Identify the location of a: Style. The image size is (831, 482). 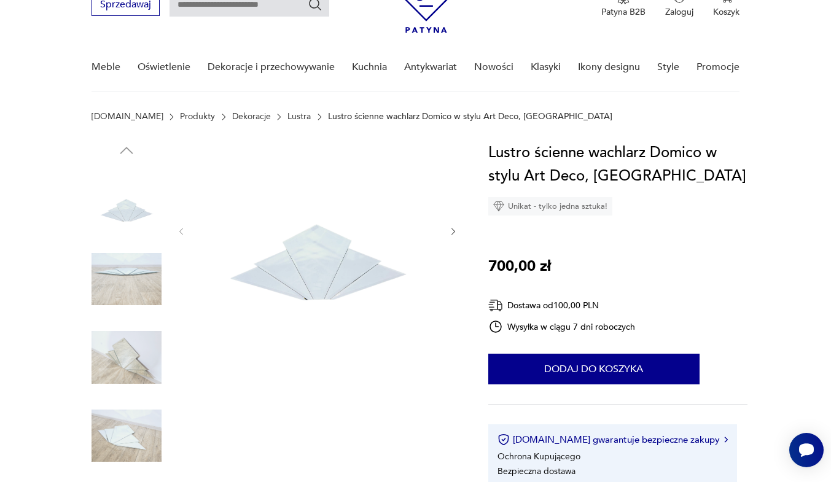
(668, 67).